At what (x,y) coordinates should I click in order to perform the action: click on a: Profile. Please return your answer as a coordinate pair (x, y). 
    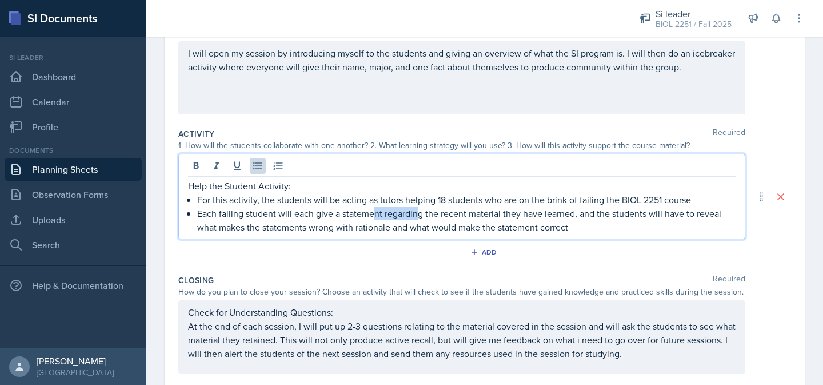
    Looking at the image, I should click on (73, 127).